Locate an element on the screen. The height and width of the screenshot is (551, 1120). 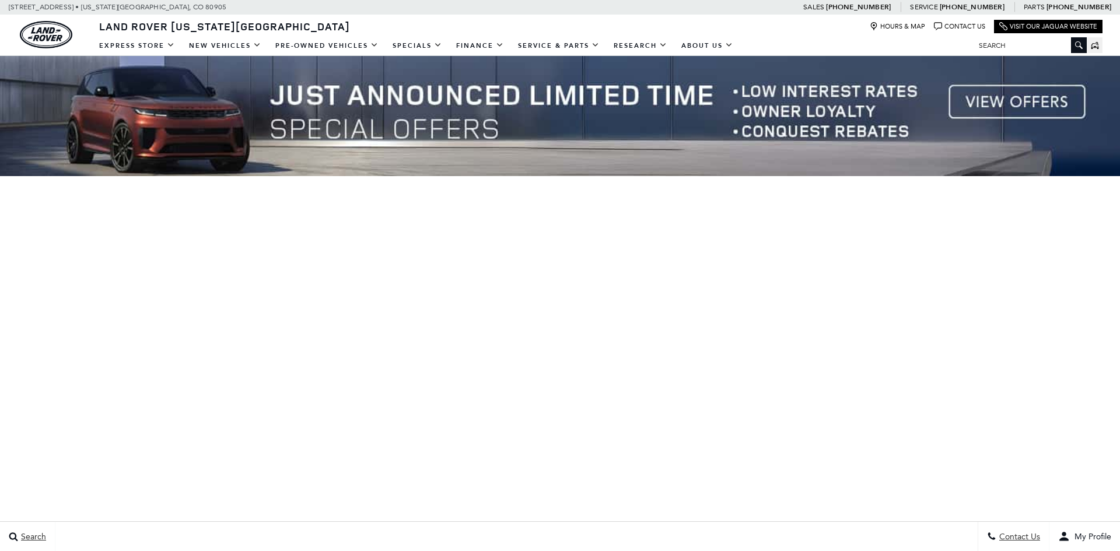
a: Hours & Map is located at coordinates (898, 26).